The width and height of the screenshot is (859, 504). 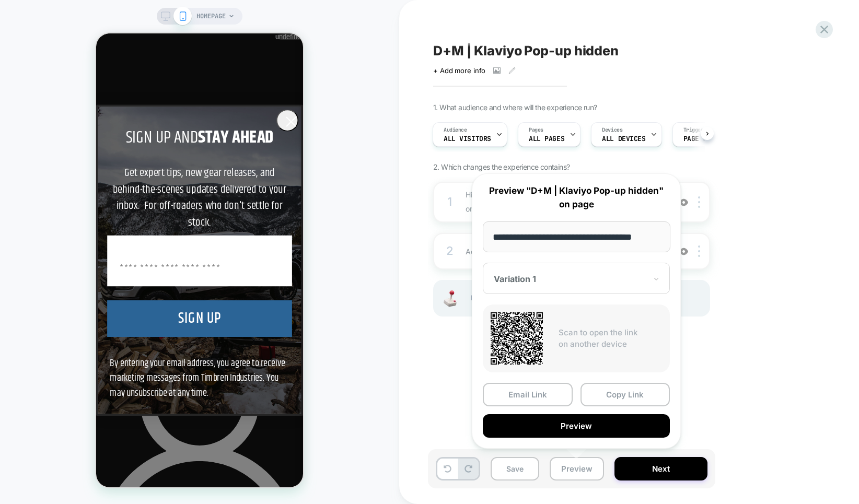 What do you see at coordinates (625, 394) in the screenshot?
I see `button: Copy Link` at bounding box center [625, 394].